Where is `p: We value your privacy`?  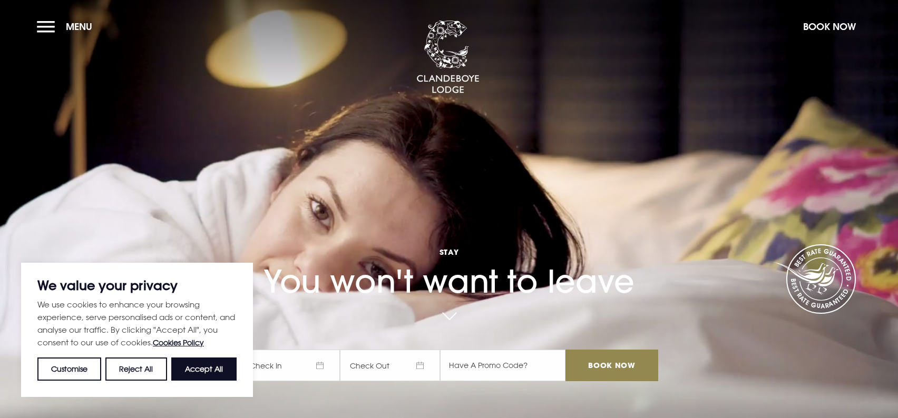
p: We value your privacy is located at coordinates (137, 286).